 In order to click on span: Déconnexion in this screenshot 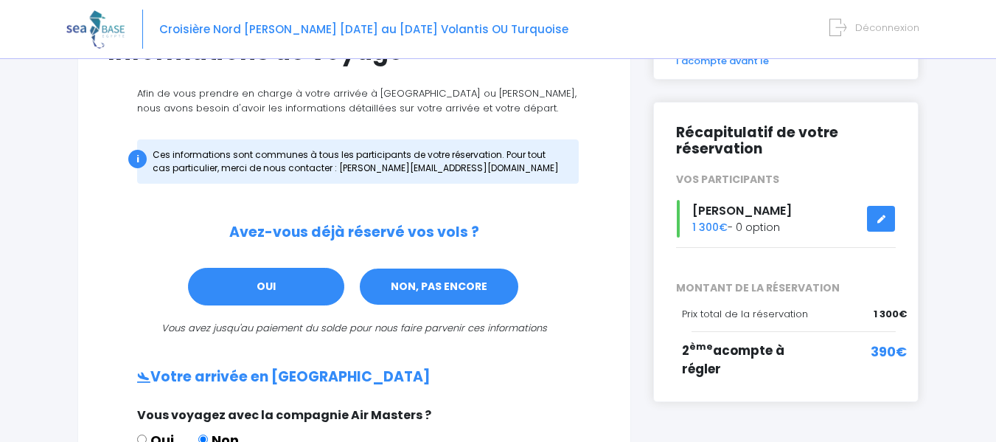, I will do `click(887, 27)`.